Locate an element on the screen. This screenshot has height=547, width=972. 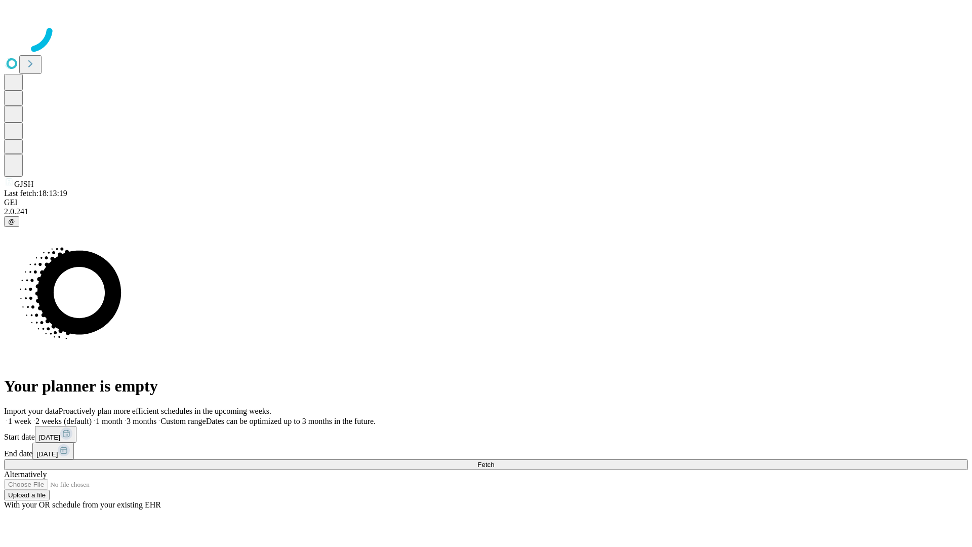
div: Start date is located at coordinates (486, 434).